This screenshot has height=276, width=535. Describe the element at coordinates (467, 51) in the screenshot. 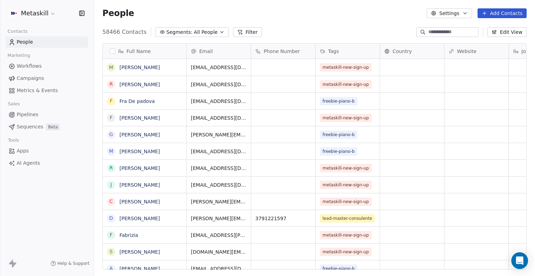

I see `span: Website` at that location.